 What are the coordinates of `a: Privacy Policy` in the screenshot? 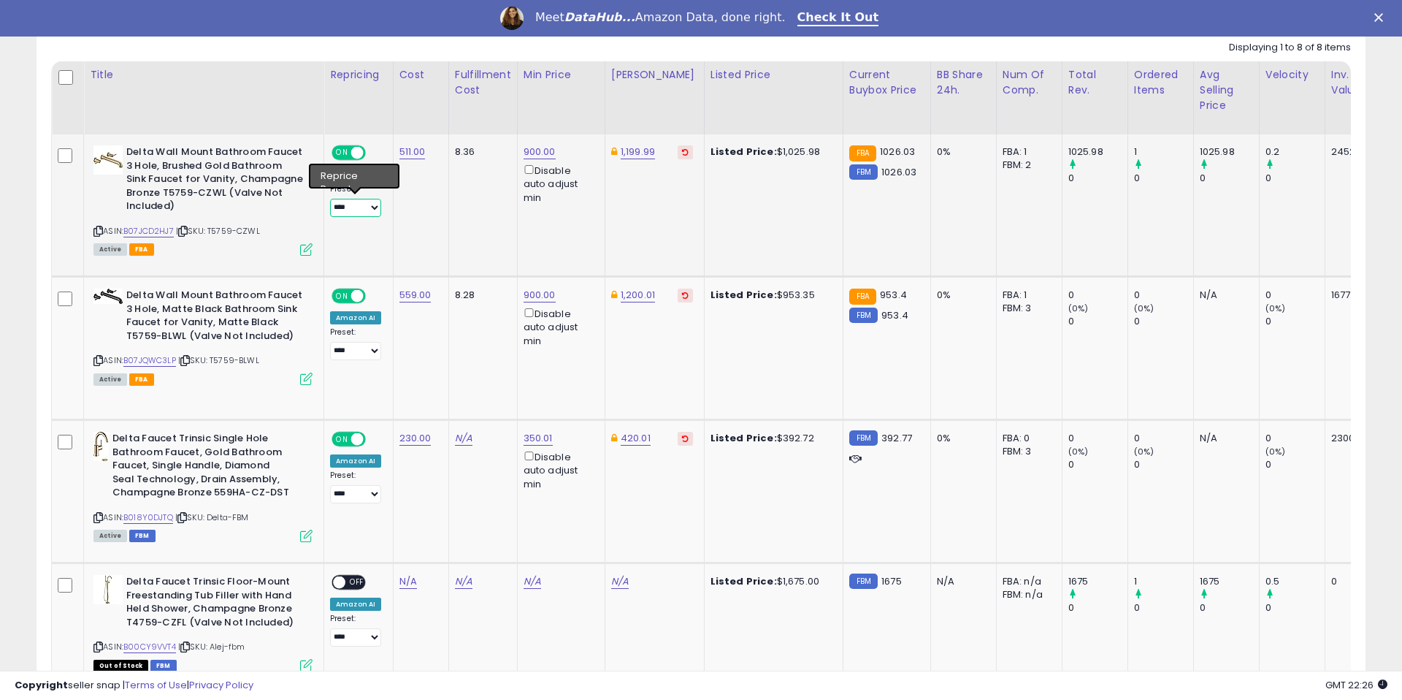 It's located at (221, 684).